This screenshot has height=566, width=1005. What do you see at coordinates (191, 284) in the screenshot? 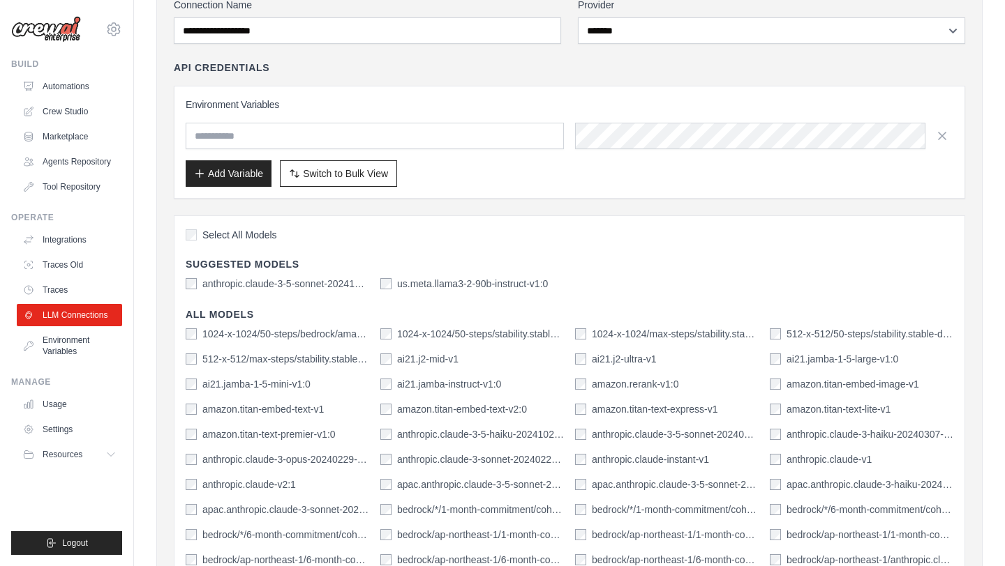
I see `input: anthropic.claude-3-5-sonnet-20241022-v2:0` at bounding box center [191, 284].